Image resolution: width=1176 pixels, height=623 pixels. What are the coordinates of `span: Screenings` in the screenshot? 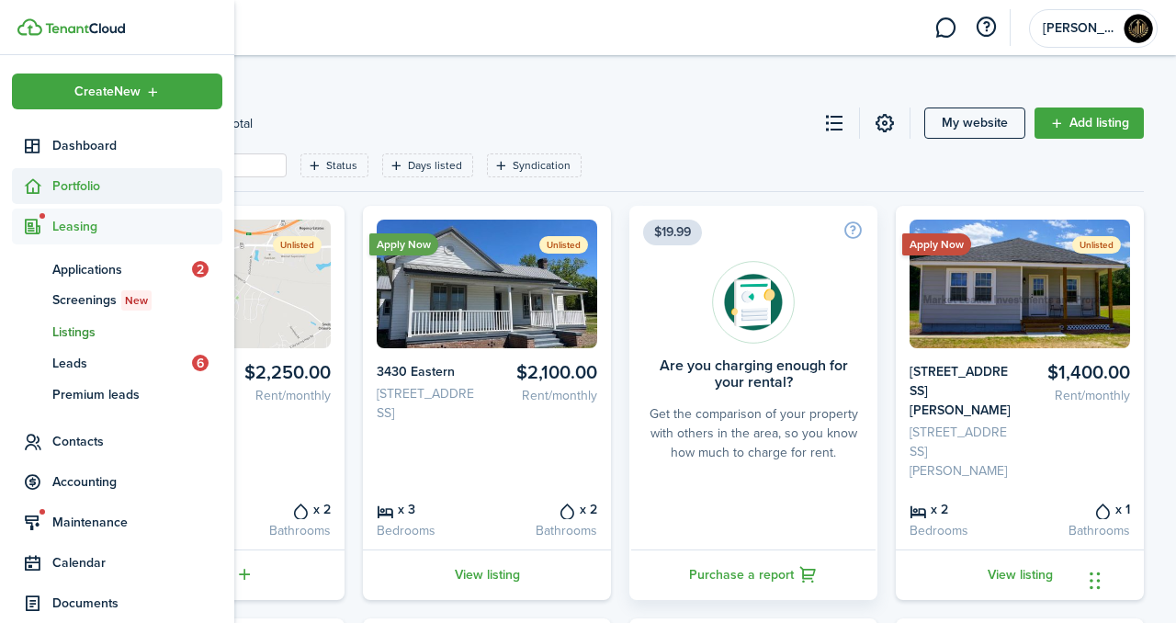 It's located at (137, 301).